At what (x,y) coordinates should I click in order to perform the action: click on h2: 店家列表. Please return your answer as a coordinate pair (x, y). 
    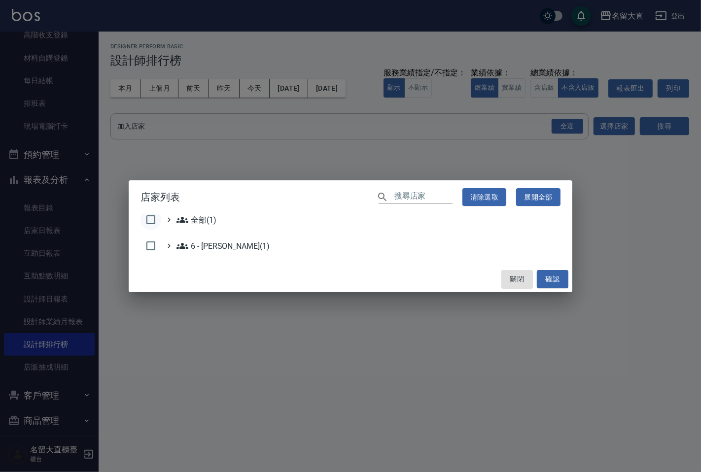
    Looking at the image, I should click on (351, 197).